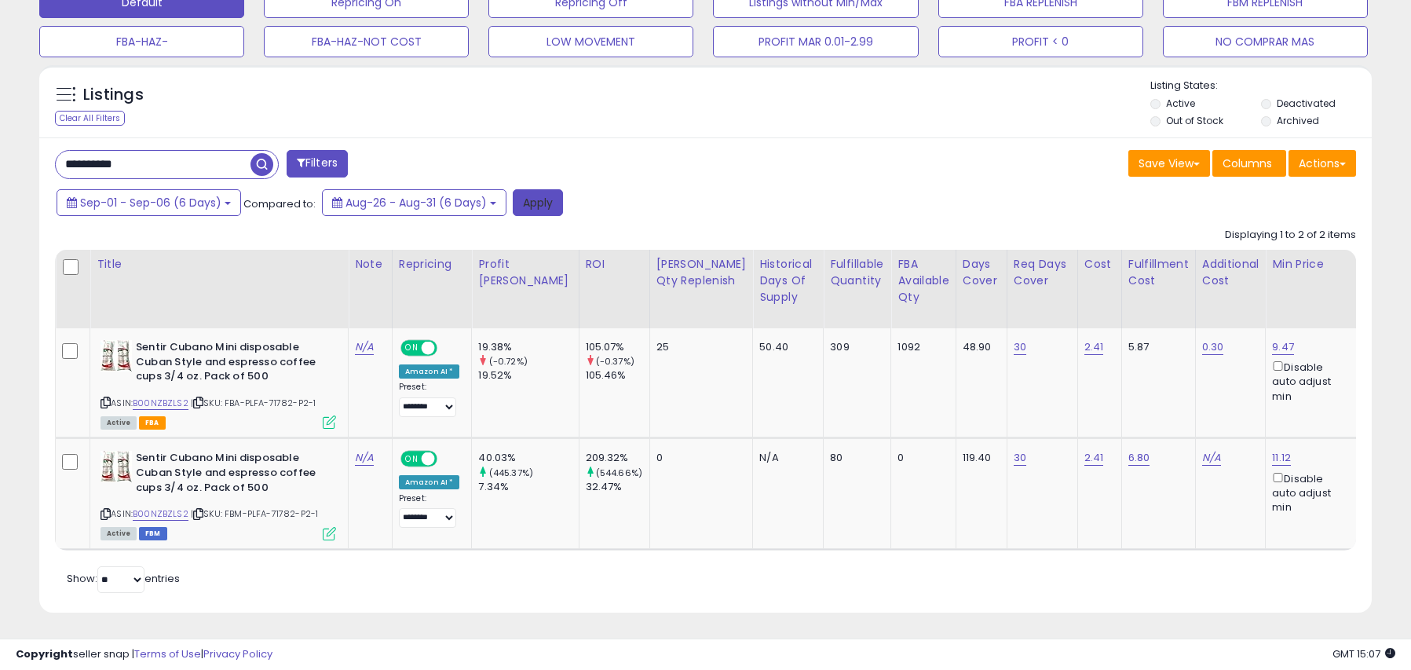  What do you see at coordinates (617, 347) in the screenshot?
I see `div: 105.07%` at bounding box center [617, 347].